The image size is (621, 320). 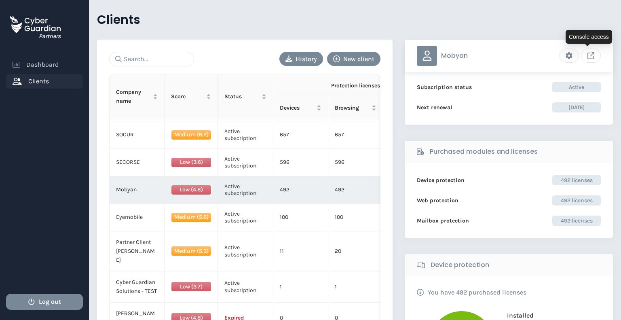 I want to click on td: SOCUR, so click(x=137, y=135).